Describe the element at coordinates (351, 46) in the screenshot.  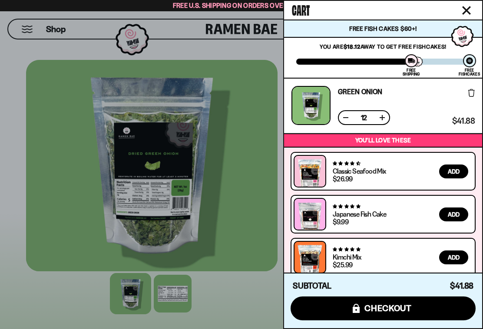
I see `strong: $18.12` at that location.